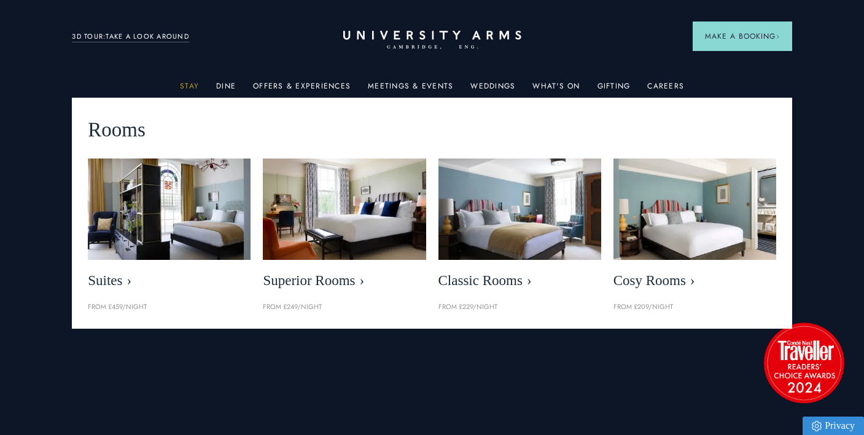 Image resolution: width=864 pixels, height=435 pixels. What do you see at coordinates (695, 209) in the screenshot?
I see `img: image-0c4e569bfe2498b75de12d7d88bf10a1f5f839d4-400x250-jpg` at bounding box center [695, 209].